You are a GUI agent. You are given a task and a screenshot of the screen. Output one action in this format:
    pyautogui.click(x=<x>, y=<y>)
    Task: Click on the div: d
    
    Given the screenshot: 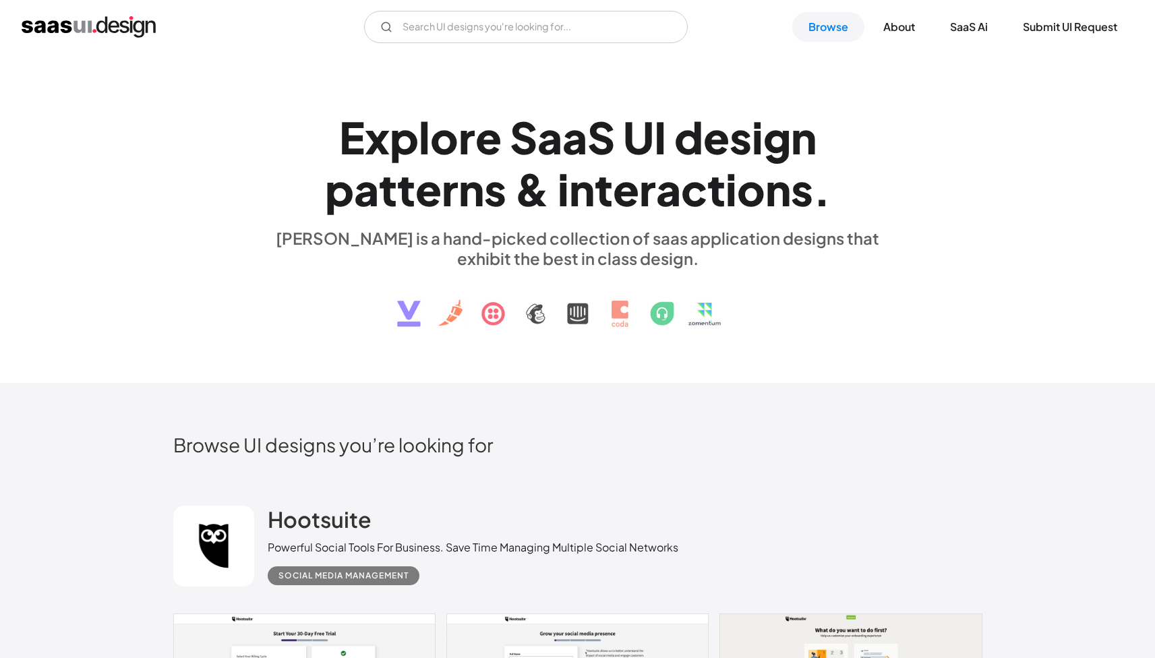 What is the action you would take?
    pyautogui.click(x=689, y=137)
    